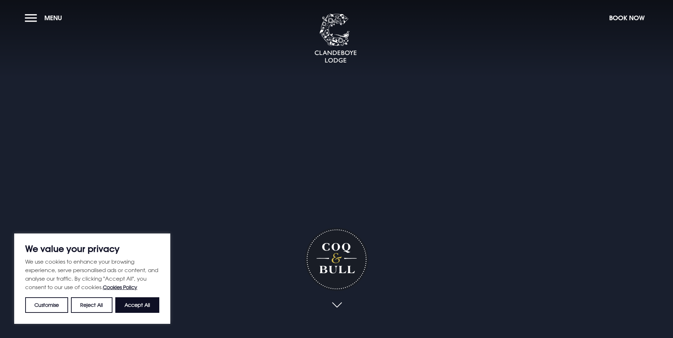 Image resolution: width=673 pixels, height=338 pixels. Describe the element at coordinates (92, 279) in the screenshot. I see `div: We value your privacy` at that location.